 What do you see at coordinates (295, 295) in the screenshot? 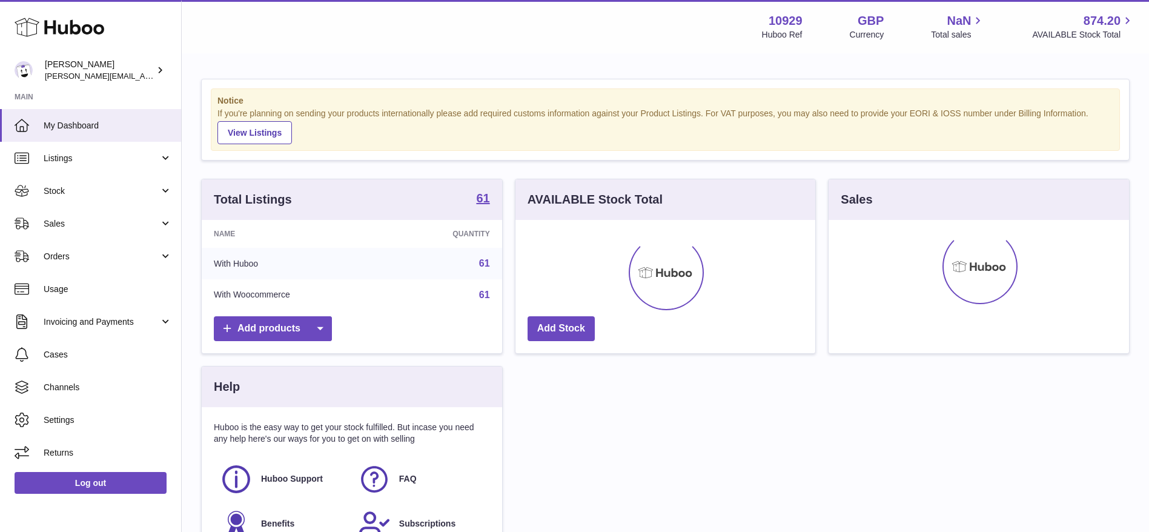
I see `td: With Woocommerce` at bounding box center [295, 295].